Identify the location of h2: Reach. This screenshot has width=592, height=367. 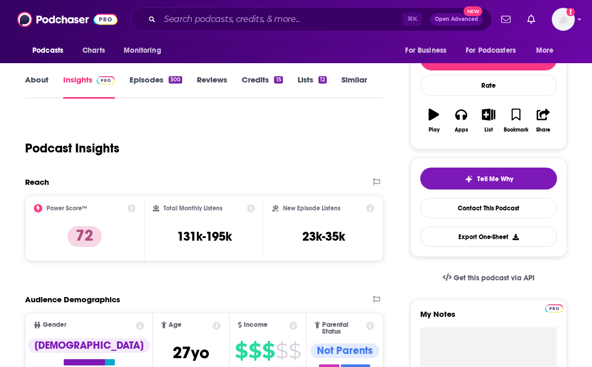
(37, 182).